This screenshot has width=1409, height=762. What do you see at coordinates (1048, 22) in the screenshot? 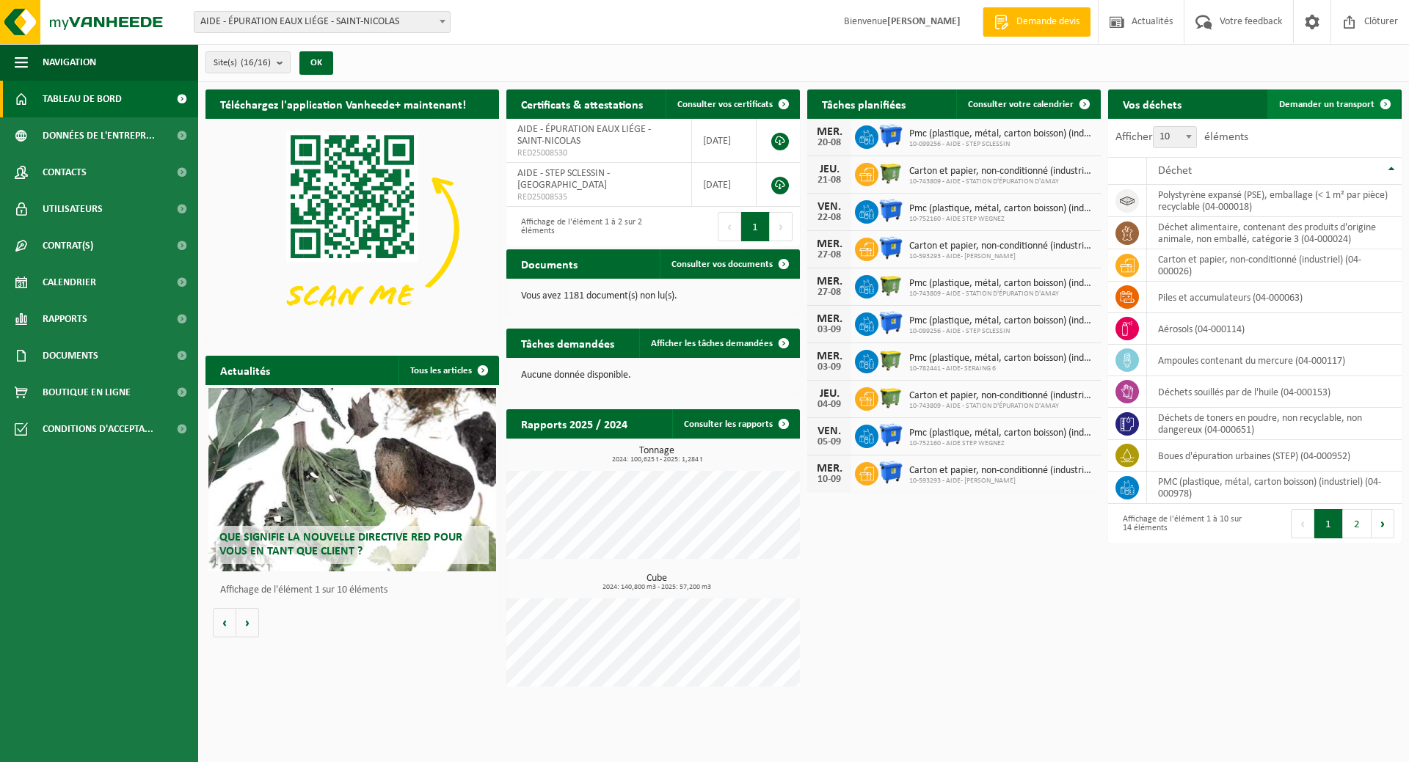
I see `span: Demande devis` at bounding box center [1048, 22].